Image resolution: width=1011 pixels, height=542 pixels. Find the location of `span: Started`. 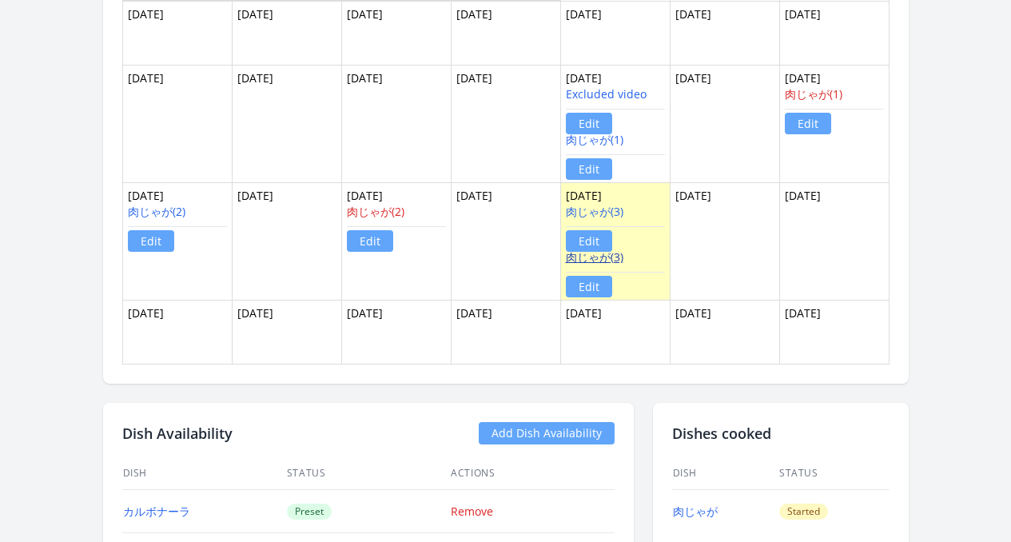

span: Started is located at coordinates (803, 511).